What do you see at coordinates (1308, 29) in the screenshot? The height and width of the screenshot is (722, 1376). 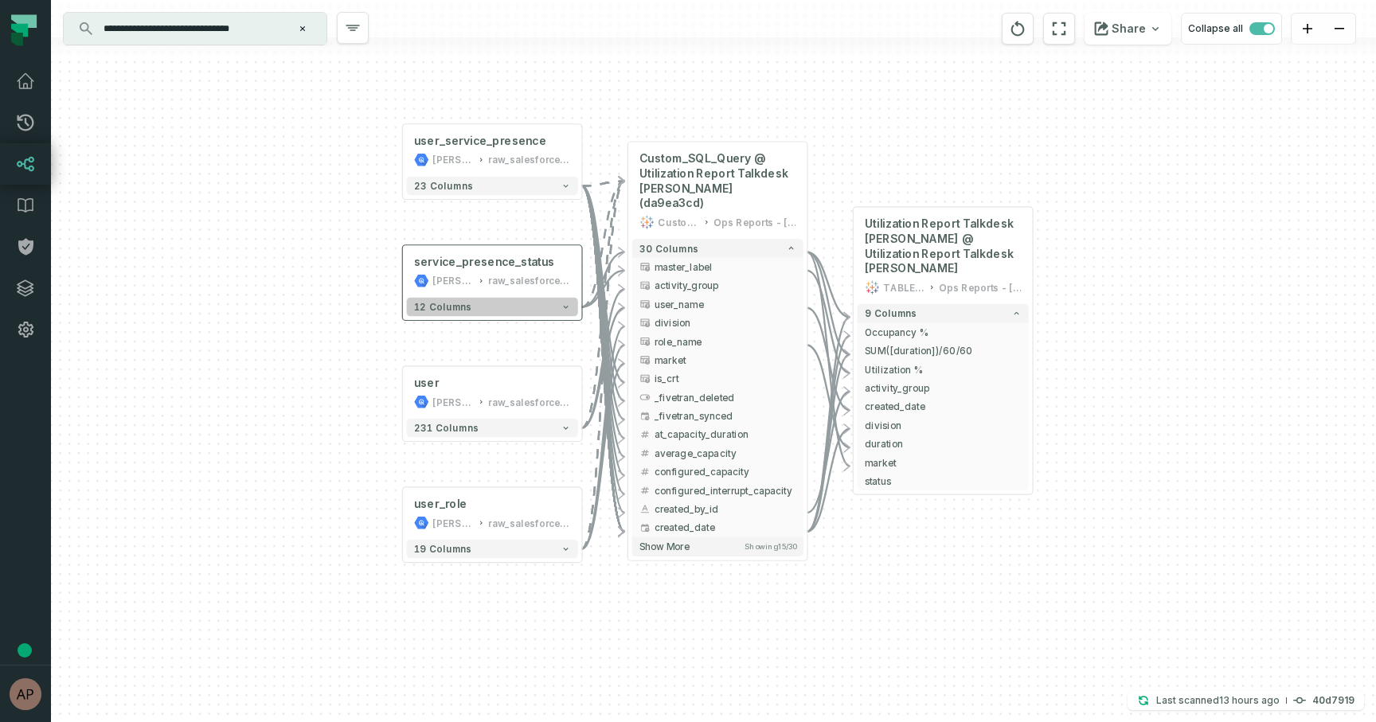 I see `button: zoom in` at bounding box center [1308, 29].